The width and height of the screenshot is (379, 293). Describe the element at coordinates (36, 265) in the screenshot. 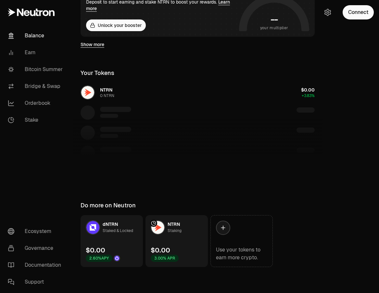

I see `a: Documentation` at that location.